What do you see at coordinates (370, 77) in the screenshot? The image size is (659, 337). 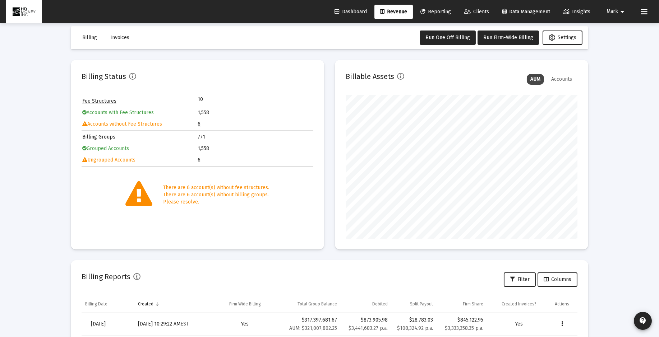 I see `h2: Billable Assets` at bounding box center [370, 77].